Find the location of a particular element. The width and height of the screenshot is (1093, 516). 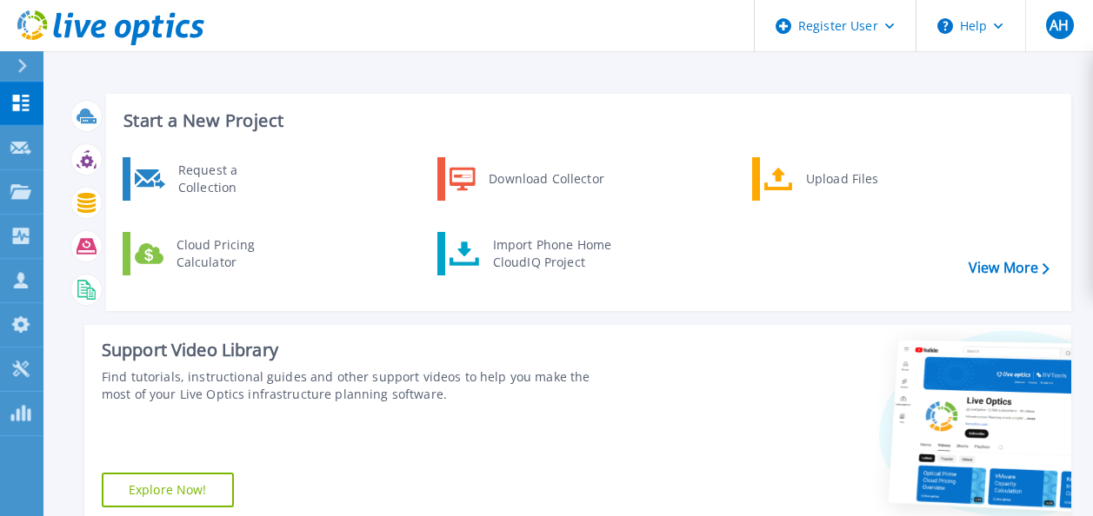

a: Download Collector is located at coordinates (526, 179).